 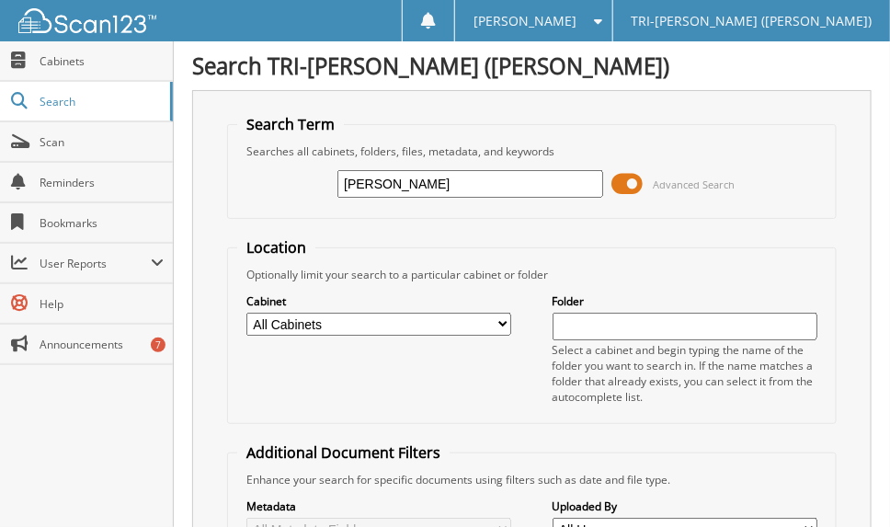 I want to click on legend: Additional Document Filters, so click(x=343, y=452).